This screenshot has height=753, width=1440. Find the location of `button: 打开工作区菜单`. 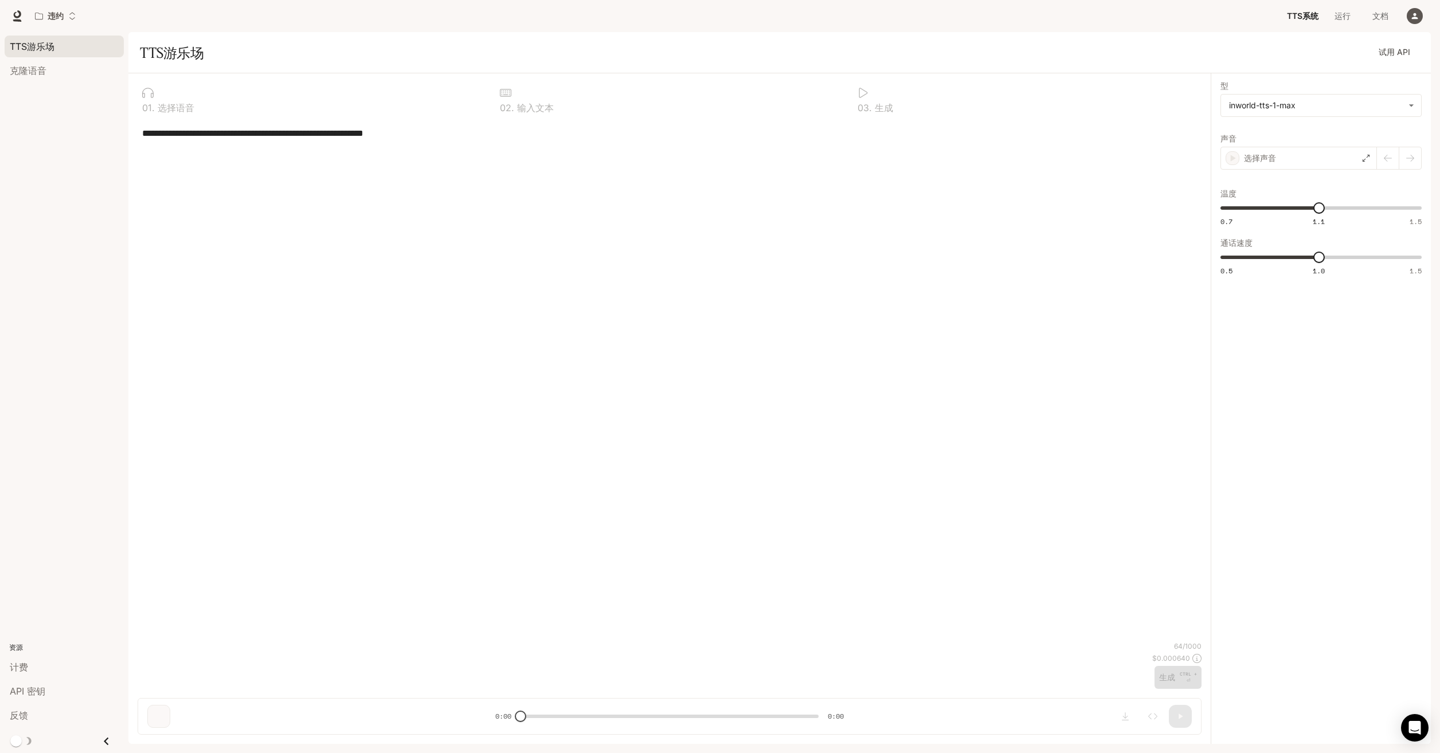

button: 打开工作区菜单 is located at coordinates (56, 16).